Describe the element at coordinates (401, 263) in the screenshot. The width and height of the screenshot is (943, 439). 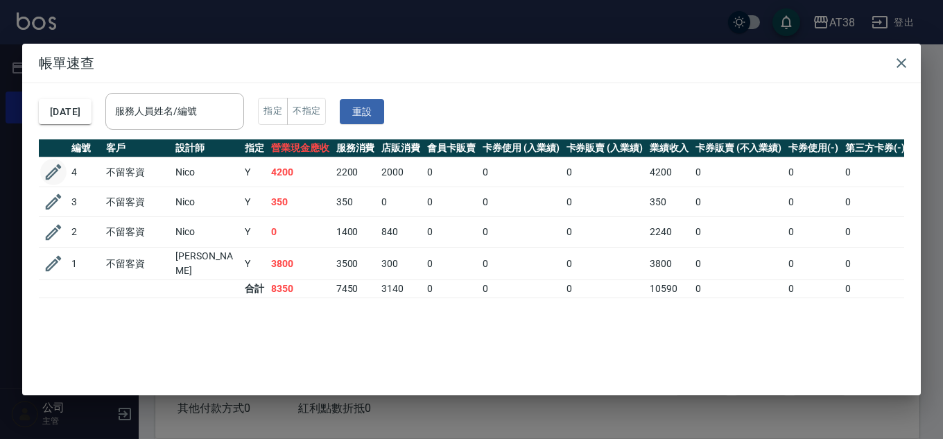
I see `td: 300` at that location.